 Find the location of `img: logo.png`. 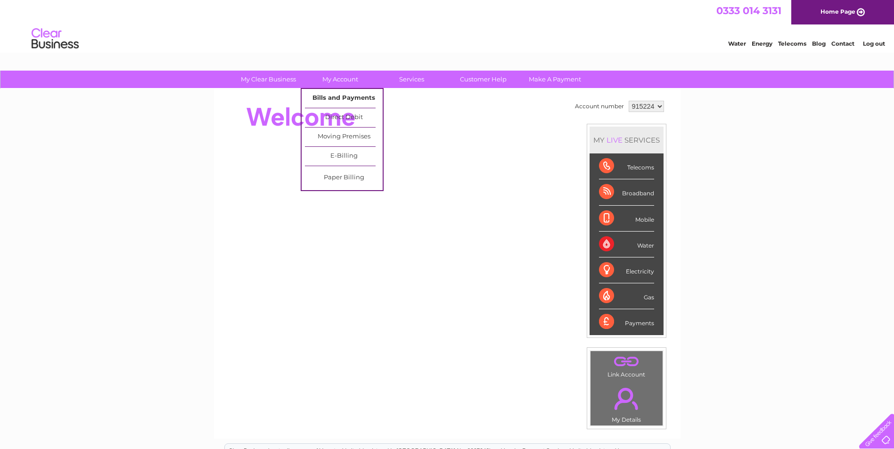

img: logo.png is located at coordinates (55, 39).